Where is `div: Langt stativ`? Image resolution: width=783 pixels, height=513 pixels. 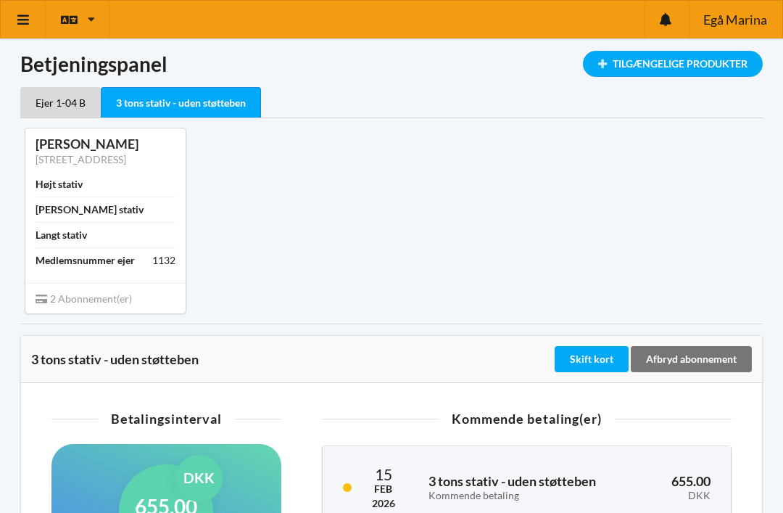 div: Langt stativ is located at coordinates (61, 235).